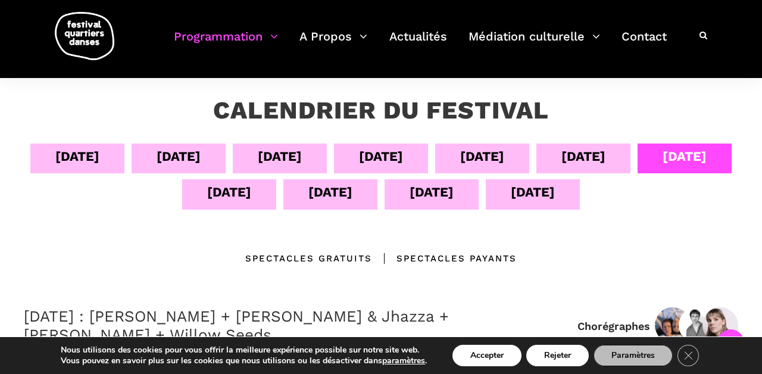  I want to click on img: Lara Haikal & Joanna Simon, so click(672, 325).